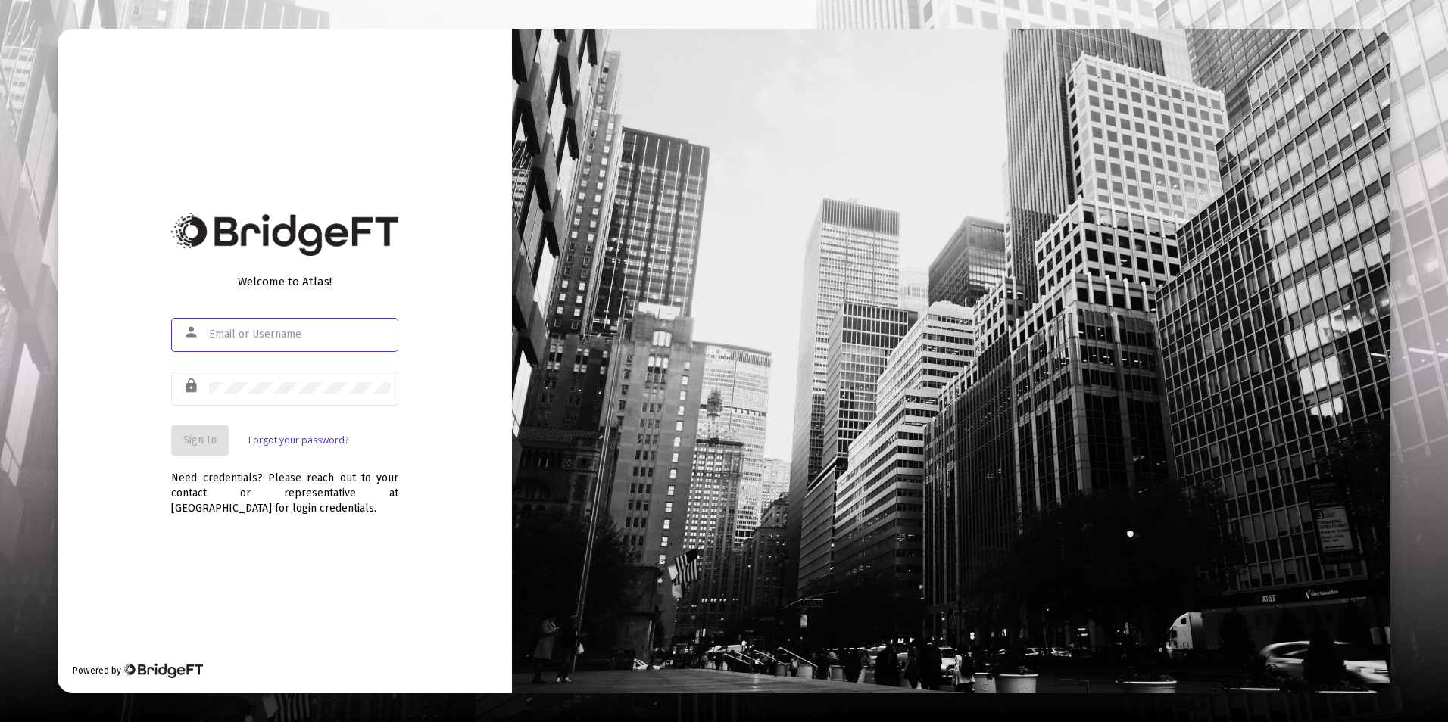  What do you see at coordinates (285, 282) in the screenshot?
I see `div: Welcome to Atlas!` at bounding box center [285, 282].